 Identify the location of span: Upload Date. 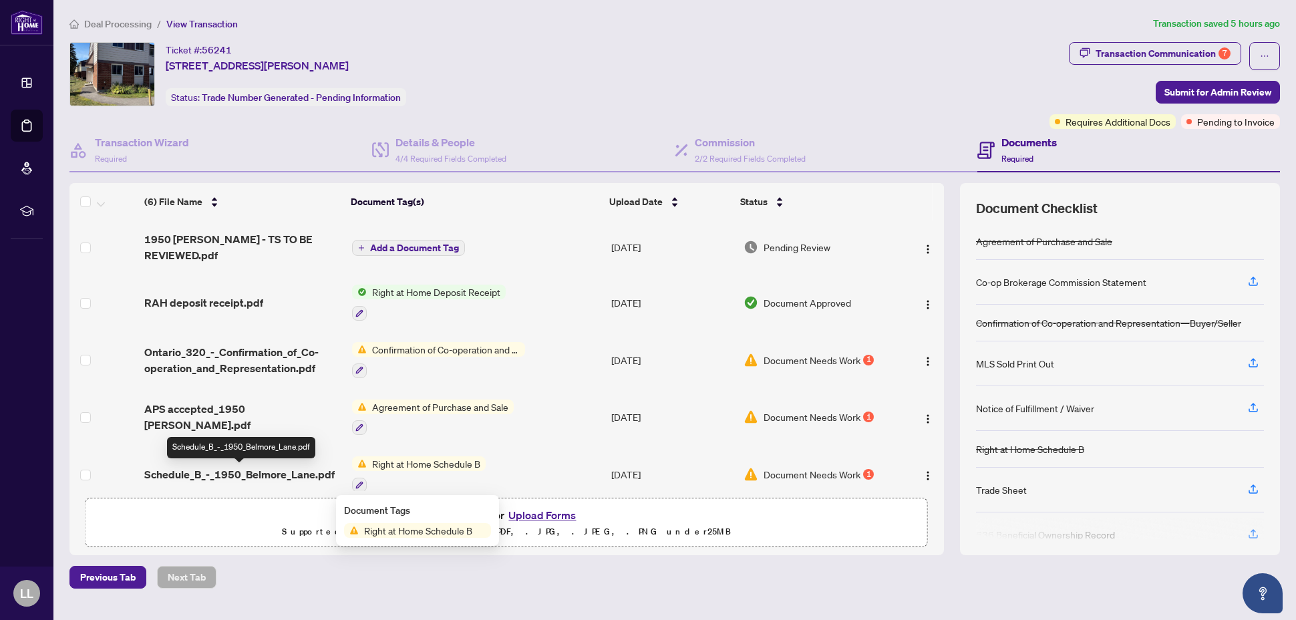
(636, 202).